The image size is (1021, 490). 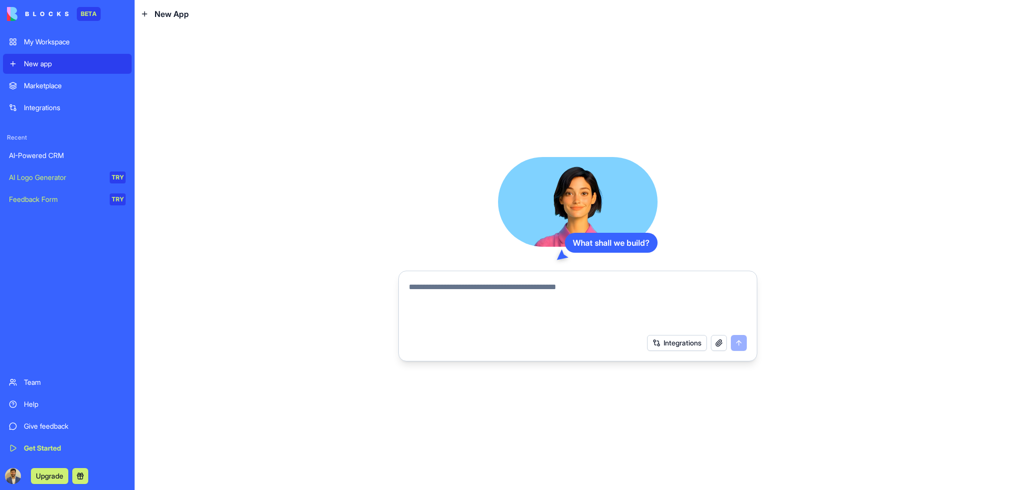 What do you see at coordinates (49, 476) in the screenshot?
I see `button: Upgrade` at bounding box center [49, 476].